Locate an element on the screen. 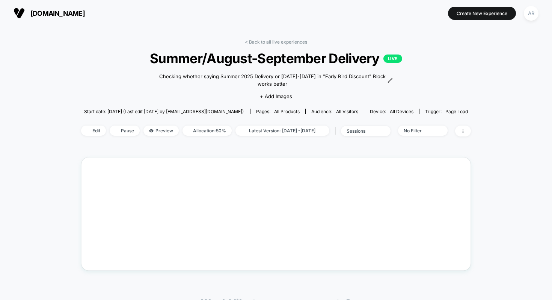 This screenshot has width=552, height=300. div: sessions is located at coordinates (362, 131).